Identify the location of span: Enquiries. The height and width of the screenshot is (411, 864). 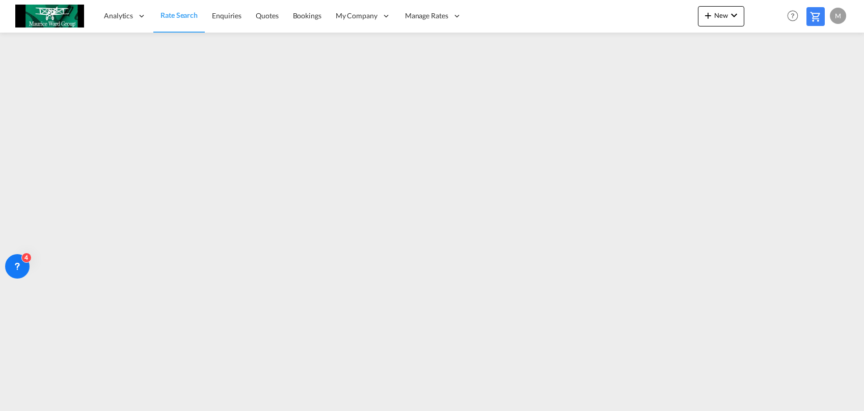
(227, 15).